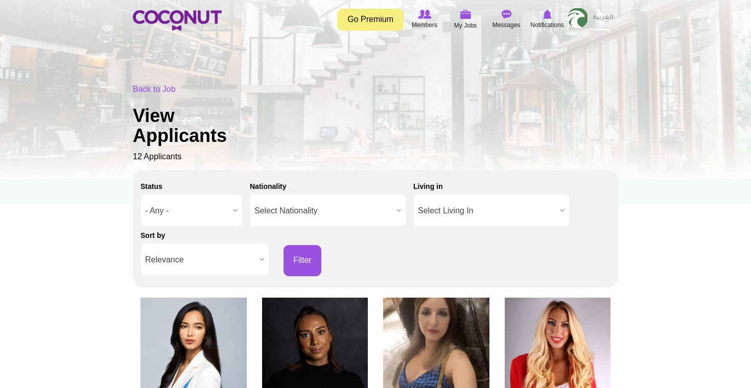 This screenshot has height=388, width=751. Describe the element at coordinates (506, 25) in the screenshot. I see `span: Messages` at that location.